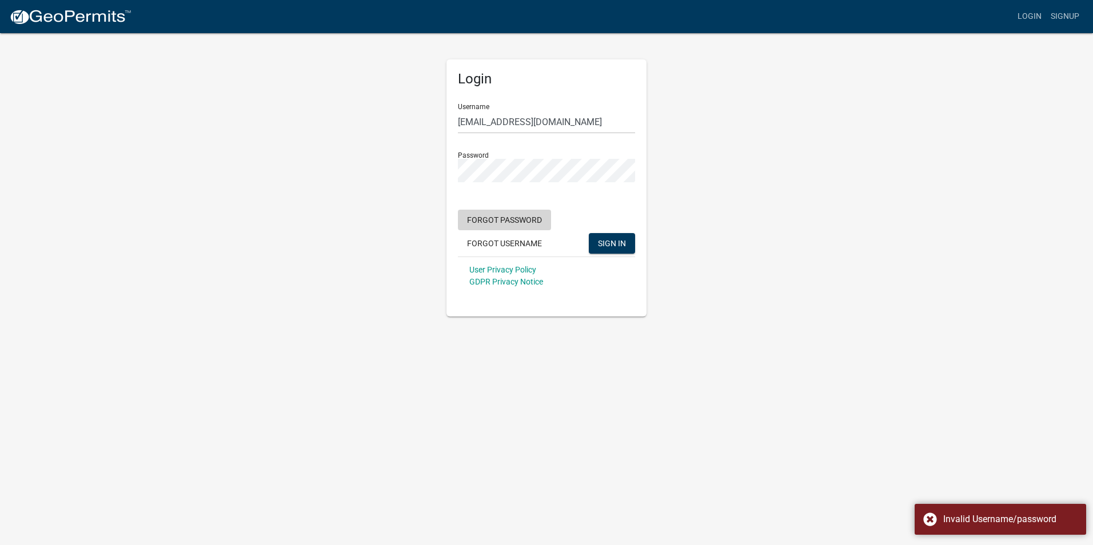 The height and width of the screenshot is (545, 1093). Describe the element at coordinates (502, 270) in the screenshot. I see `a: User Privacy Policy` at that location.